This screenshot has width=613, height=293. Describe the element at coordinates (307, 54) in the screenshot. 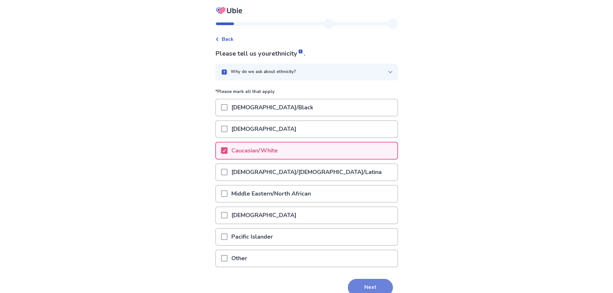

I see `p: Please tell us your .` at that location.